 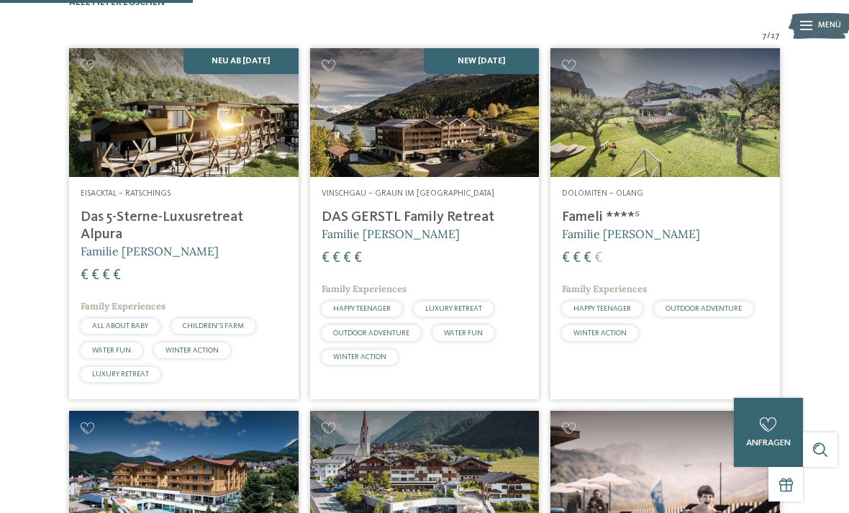 I want to click on span: anfragen, so click(x=768, y=442).